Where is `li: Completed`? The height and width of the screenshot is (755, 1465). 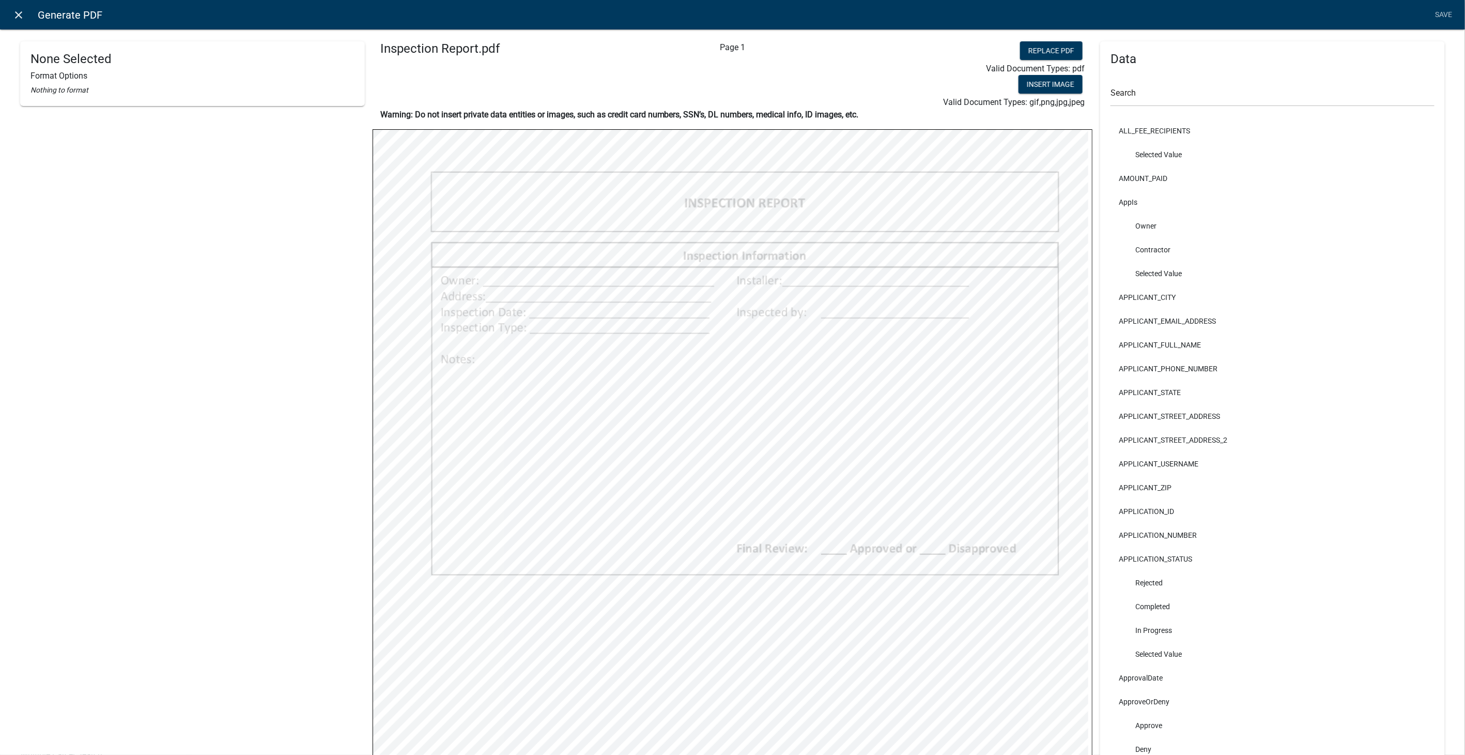 li: Completed is located at coordinates (1273, 606).